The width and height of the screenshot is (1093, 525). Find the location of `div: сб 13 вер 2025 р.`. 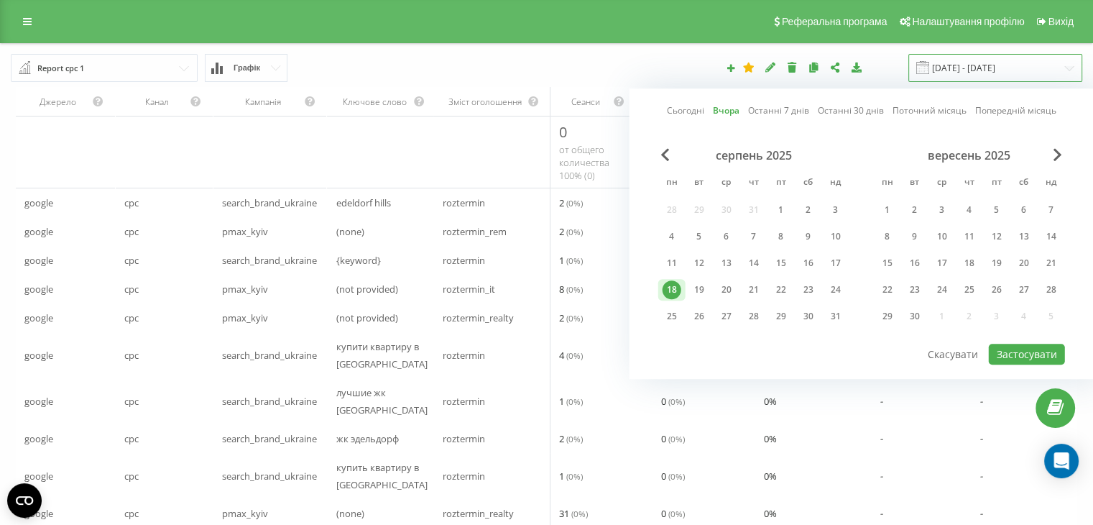

div: сб 13 вер 2025 р. is located at coordinates (1024, 236).